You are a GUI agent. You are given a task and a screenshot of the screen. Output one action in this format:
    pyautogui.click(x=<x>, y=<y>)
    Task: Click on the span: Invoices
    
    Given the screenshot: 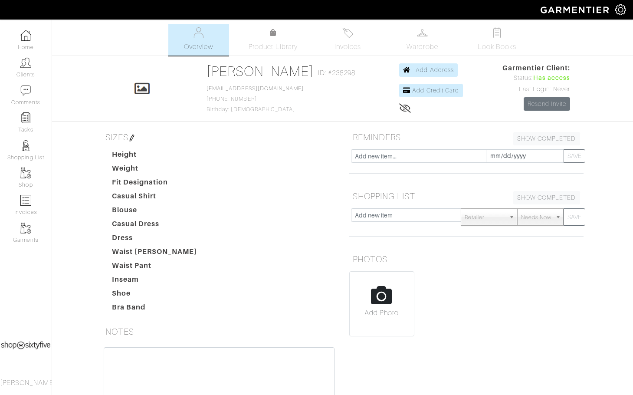 What is the action you would take?
    pyautogui.click(x=348, y=47)
    